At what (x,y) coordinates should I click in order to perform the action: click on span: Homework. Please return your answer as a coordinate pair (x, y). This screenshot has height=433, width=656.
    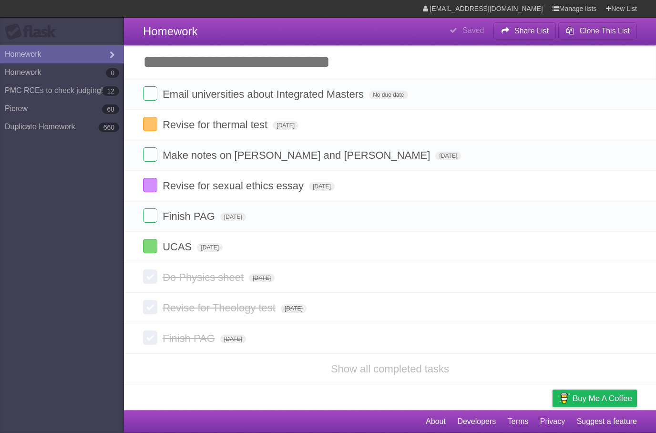
    Looking at the image, I should click on (170, 31).